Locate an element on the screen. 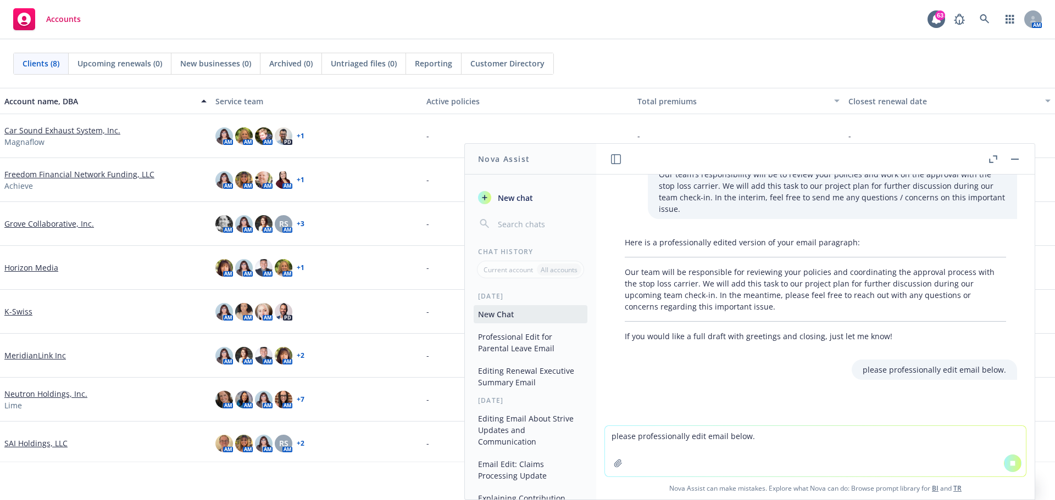  a: BI is located at coordinates (935, 488).